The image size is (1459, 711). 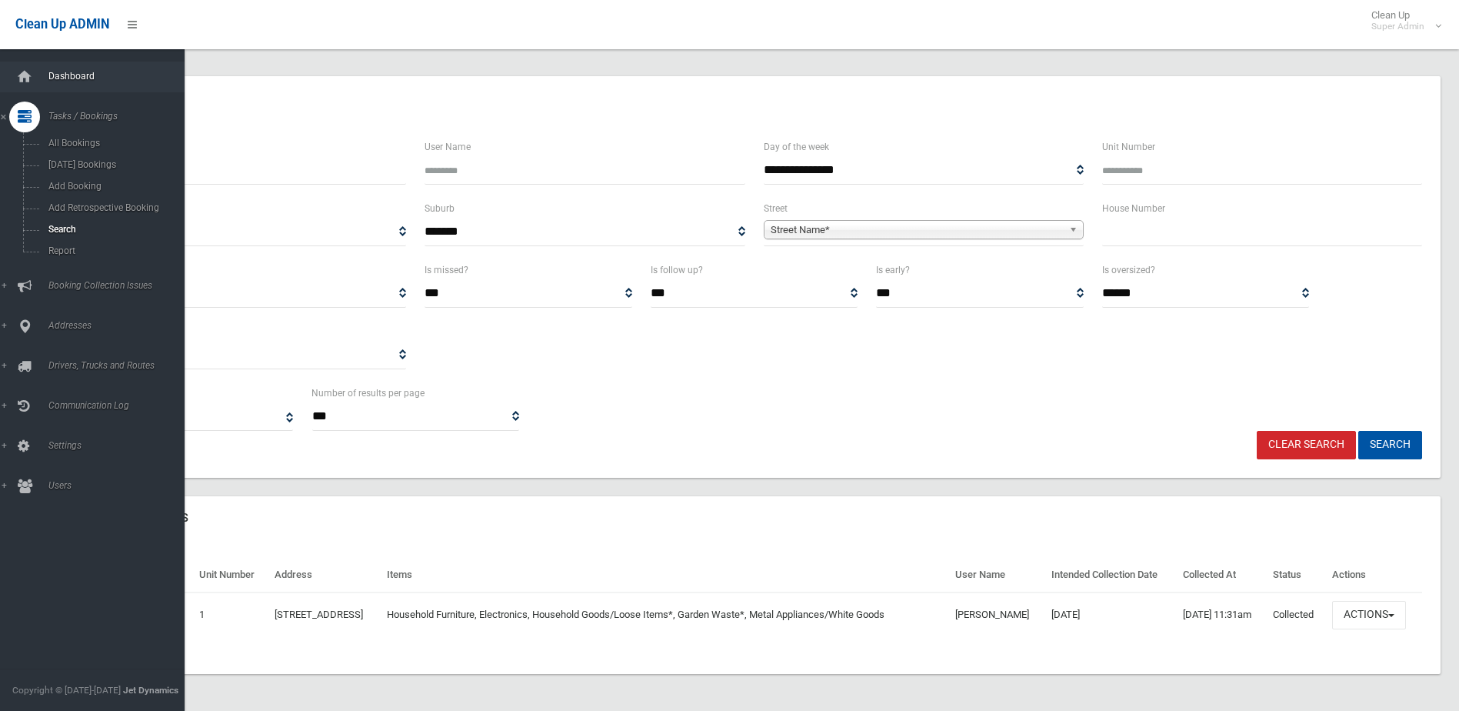 What do you see at coordinates (120, 285) in the screenshot?
I see `span: Booking Collection Issues` at bounding box center [120, 285].